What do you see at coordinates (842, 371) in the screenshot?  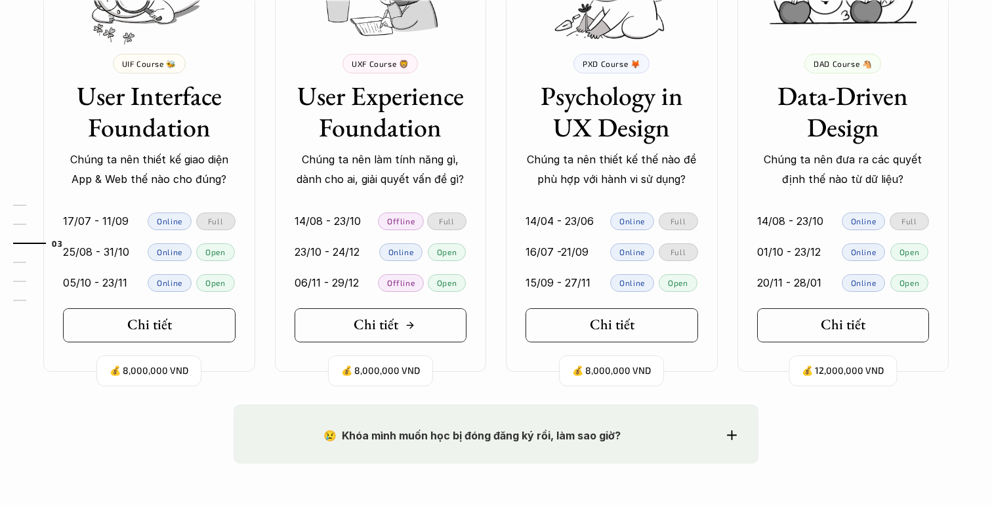 I see `p: 💰 12,000,000 VND` at bounding box center [842, 371].